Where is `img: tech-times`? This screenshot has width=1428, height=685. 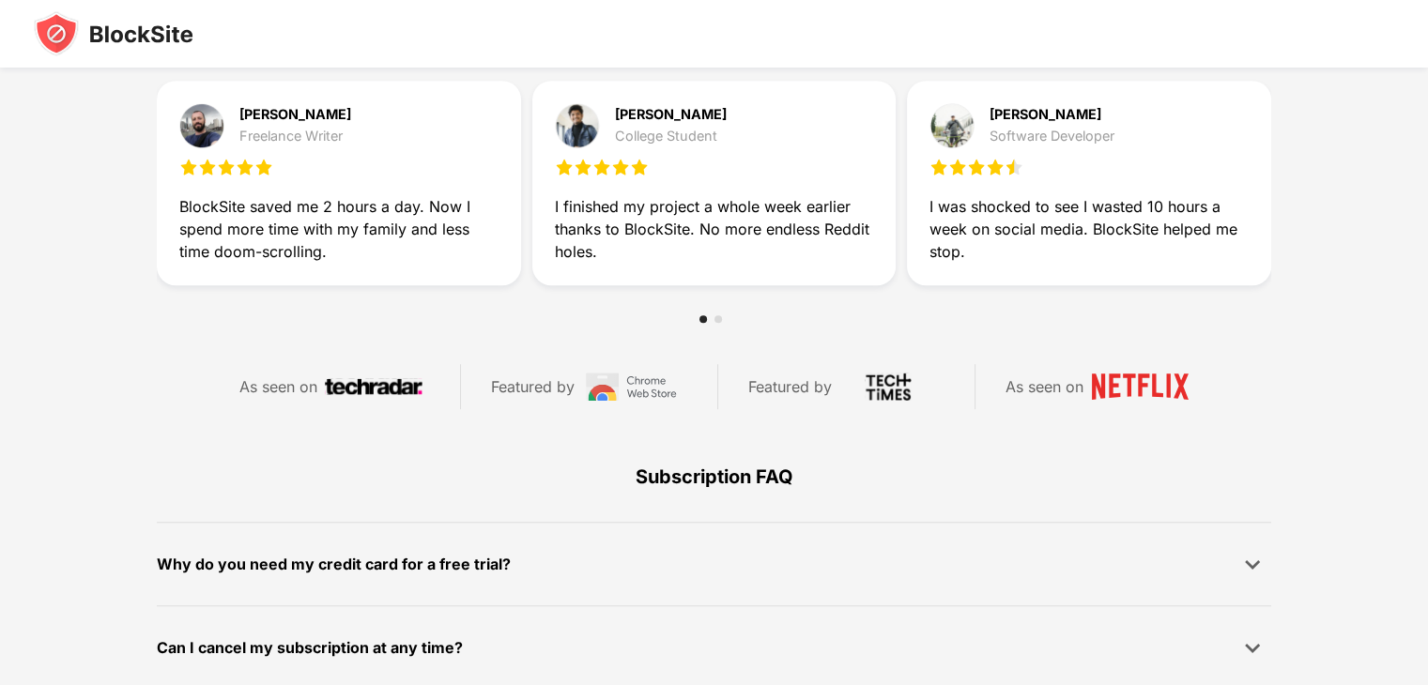
img: tech-times is located at coordinates (888, 387).